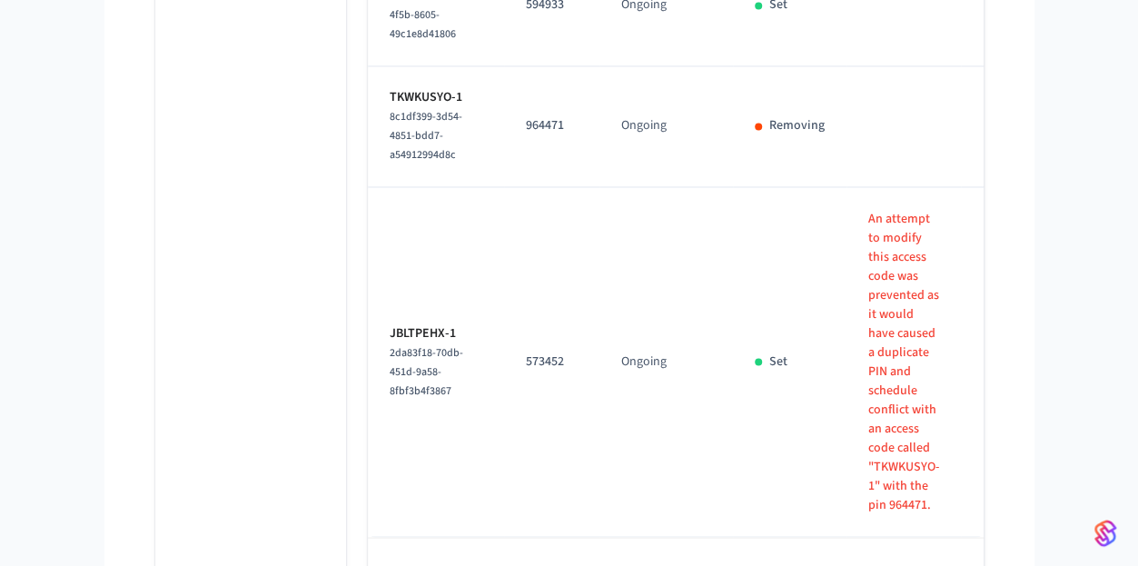 This screenshot has width=1138, height=566. What do you see at coordinates (426, 135) in the screenshot?
I see `span: 8c1df399-3d54-4851-bdd7-a54912994d8c` at bounding box center [426, 135].